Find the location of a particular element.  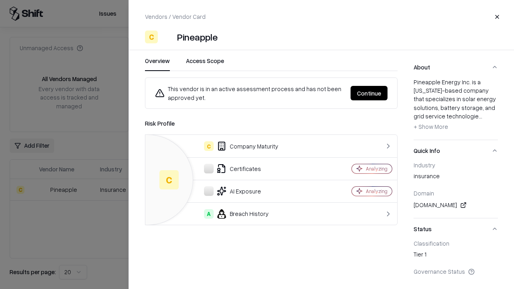

div: insurance is located at coordinates (456, 177).